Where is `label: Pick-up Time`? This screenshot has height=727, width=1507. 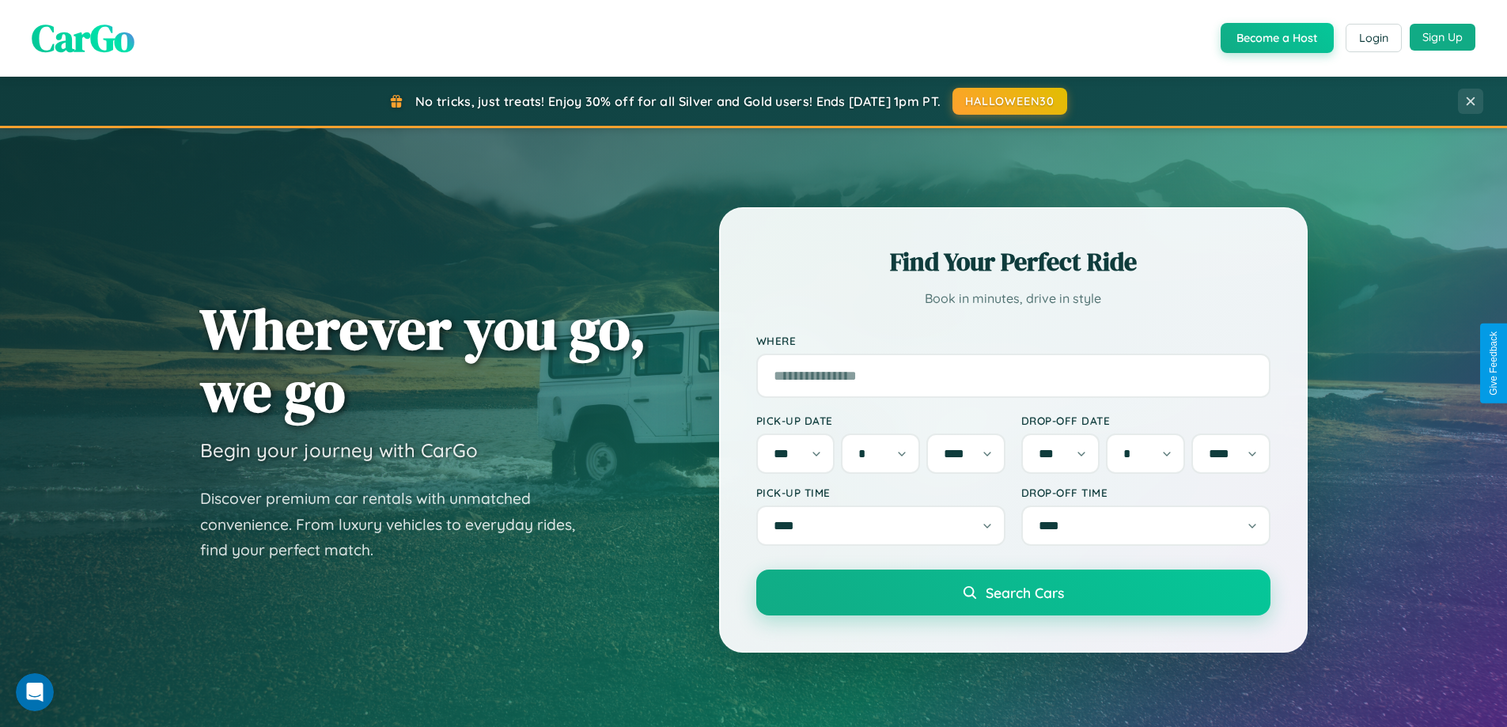 label: Pick-up Time is located at coordinates (880, 492).